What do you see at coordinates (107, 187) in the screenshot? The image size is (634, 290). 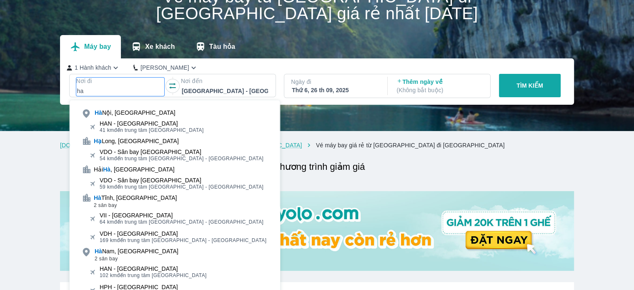 I see `span: 59 km` at bounding box center [107, 187].